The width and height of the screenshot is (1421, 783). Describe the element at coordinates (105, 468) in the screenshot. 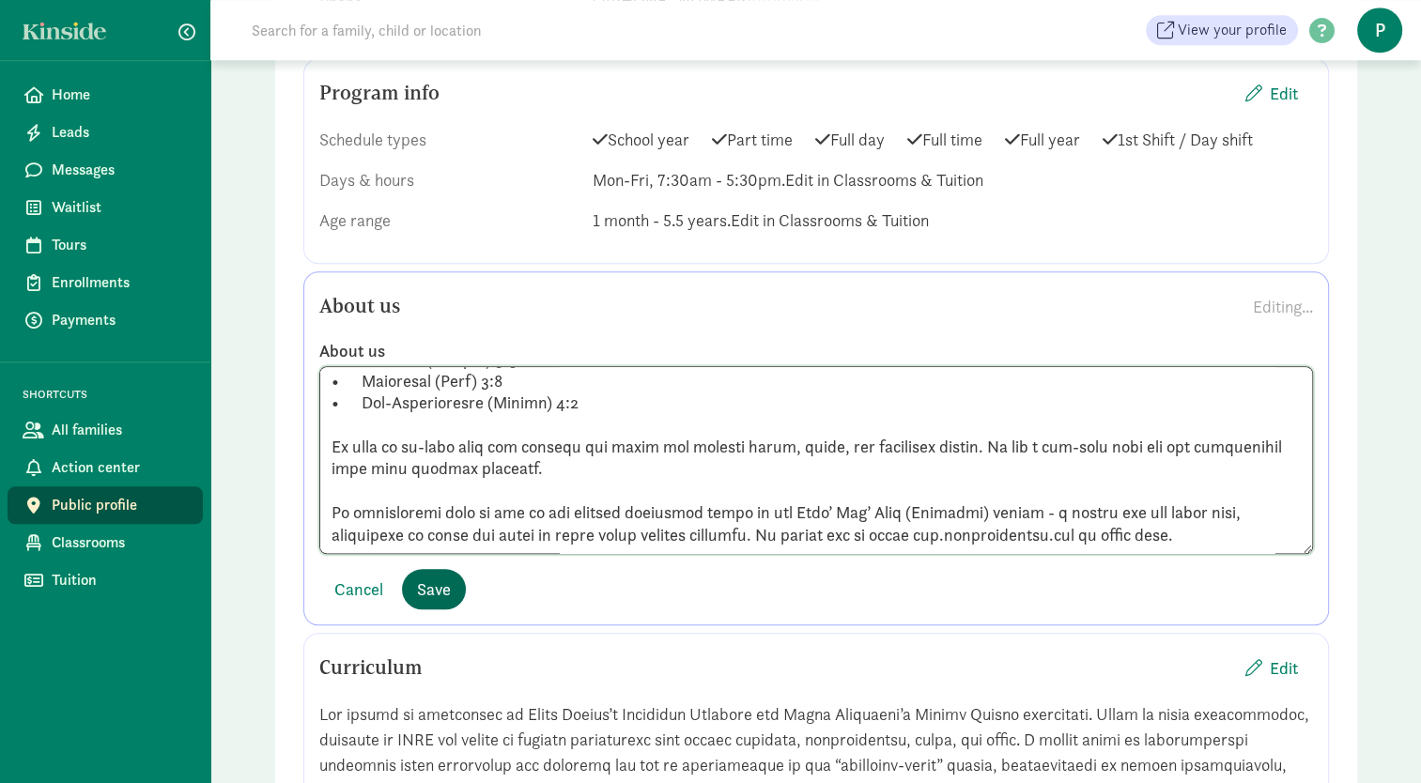

I see `a: Action center` at that location.